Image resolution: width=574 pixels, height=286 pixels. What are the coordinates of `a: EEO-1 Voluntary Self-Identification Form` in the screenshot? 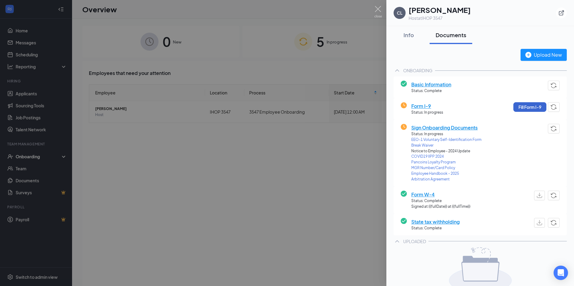 It's located at (446, 140).